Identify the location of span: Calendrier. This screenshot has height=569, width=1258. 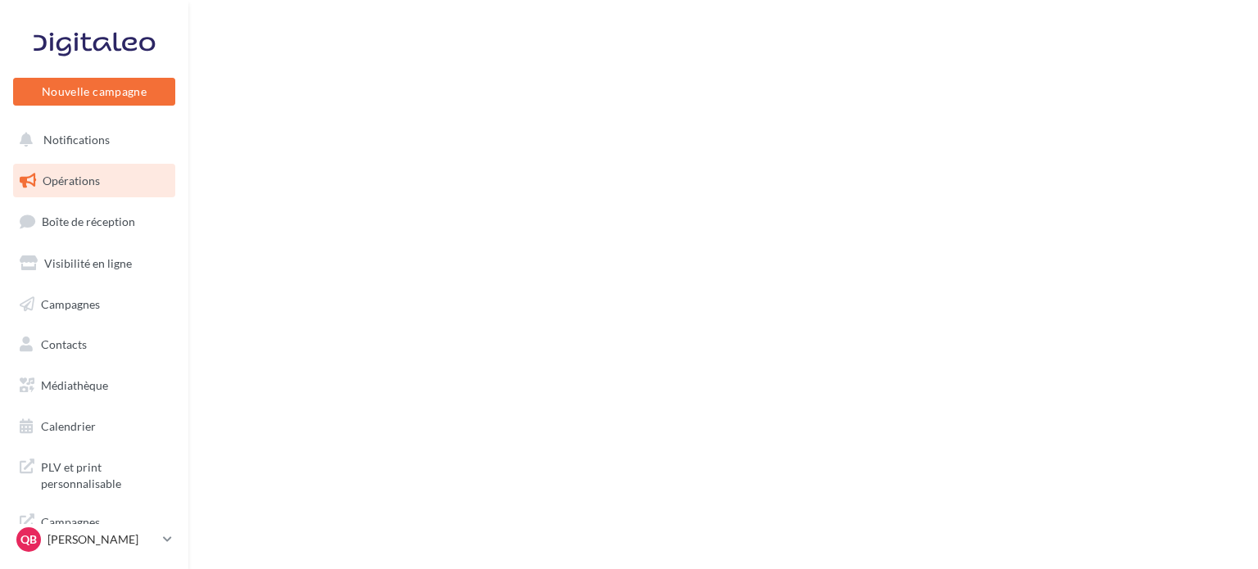
(68, 426).